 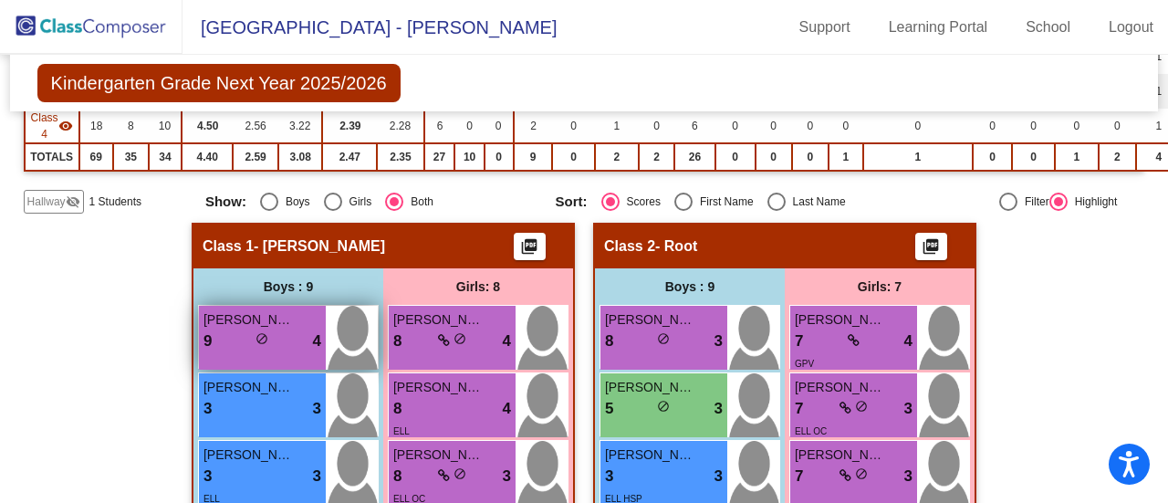 I want to click on div: Girls: 8, so click(x=478, y=287).